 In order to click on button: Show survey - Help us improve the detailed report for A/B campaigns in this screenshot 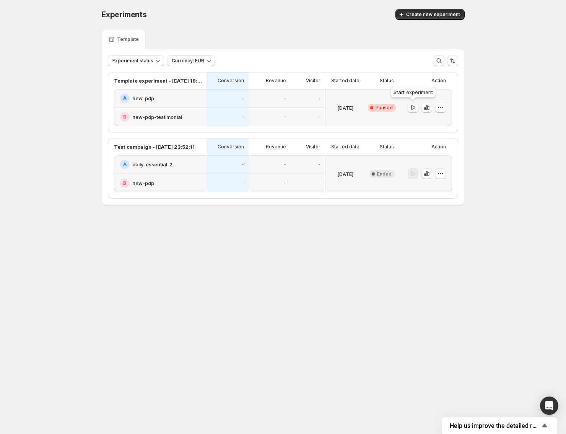, I will do `click(500, 426)`.